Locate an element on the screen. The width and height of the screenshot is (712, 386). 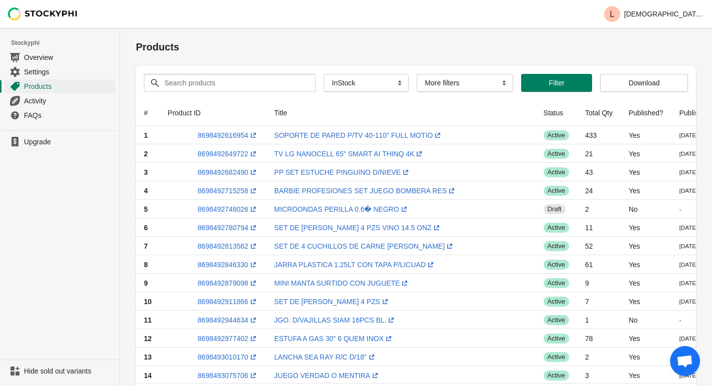
a: 8698492715258(opens a new window) is located at coordinates (228, 241).